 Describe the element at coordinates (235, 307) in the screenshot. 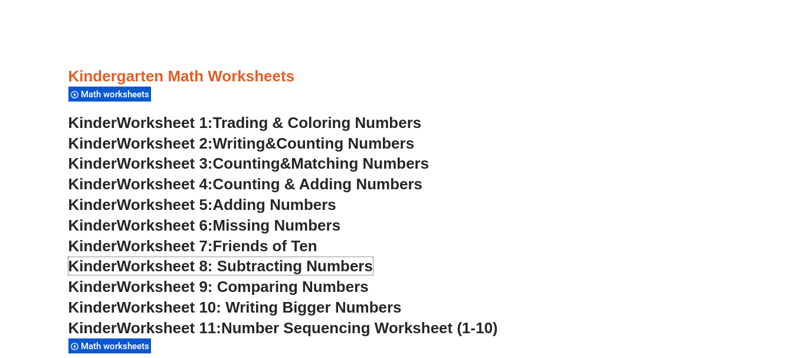

I see `a: KinderWorksheet 10: Writing Bigger Numbers` at that location.